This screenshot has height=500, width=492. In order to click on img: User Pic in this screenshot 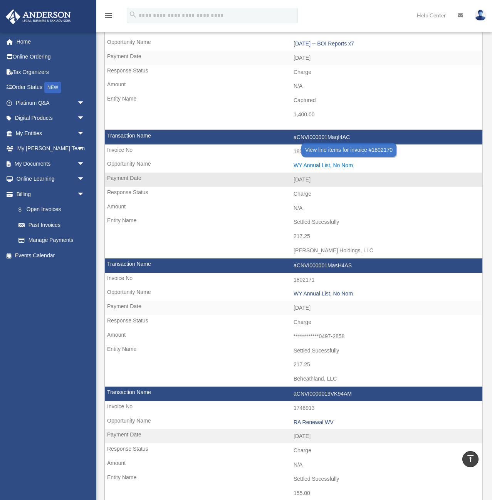, I will do `click(480, 15)`.